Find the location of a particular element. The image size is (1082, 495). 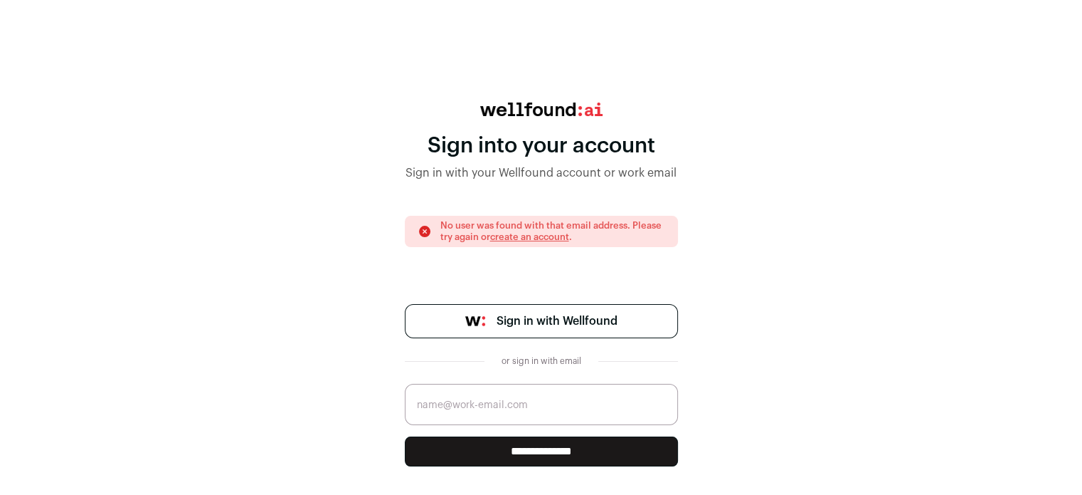

img: wellfound:ai is located at coordinates (542, 109).